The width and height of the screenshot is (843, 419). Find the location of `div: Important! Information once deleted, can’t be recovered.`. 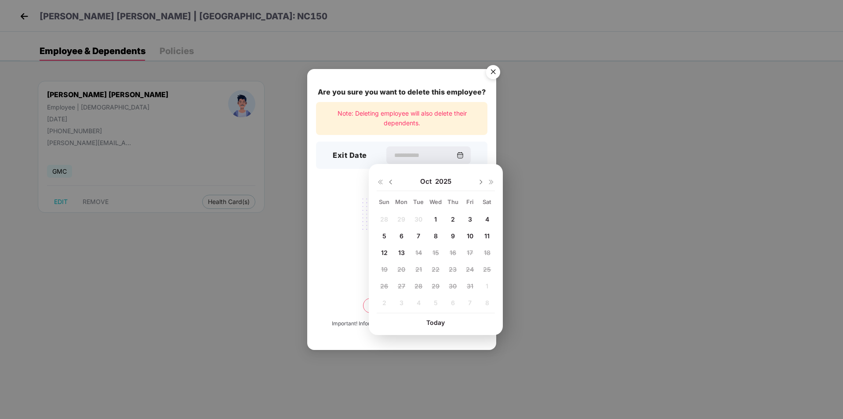

div: Important! Information once deleted, can’t be recovered. is located at coordinates (402, 324).